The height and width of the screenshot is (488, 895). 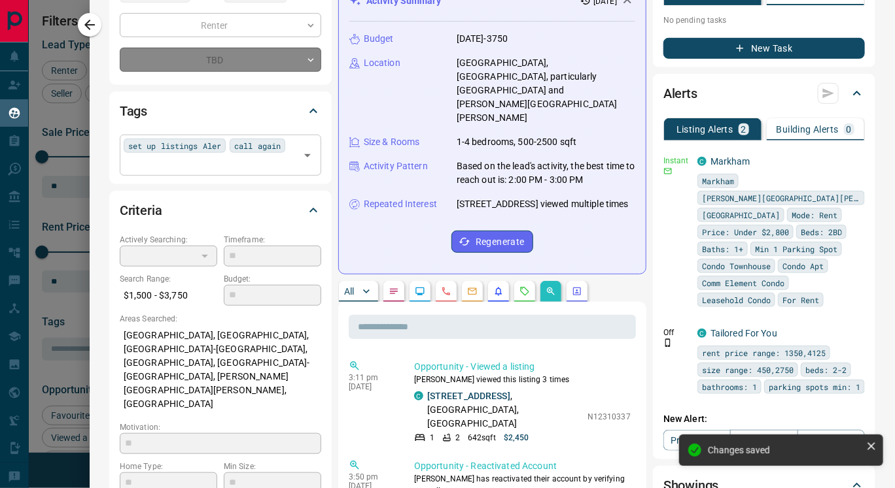 What do you see at coordinates (307, 156) in the screenshot?
I see `button: Open` at bounding box center [307, 156].